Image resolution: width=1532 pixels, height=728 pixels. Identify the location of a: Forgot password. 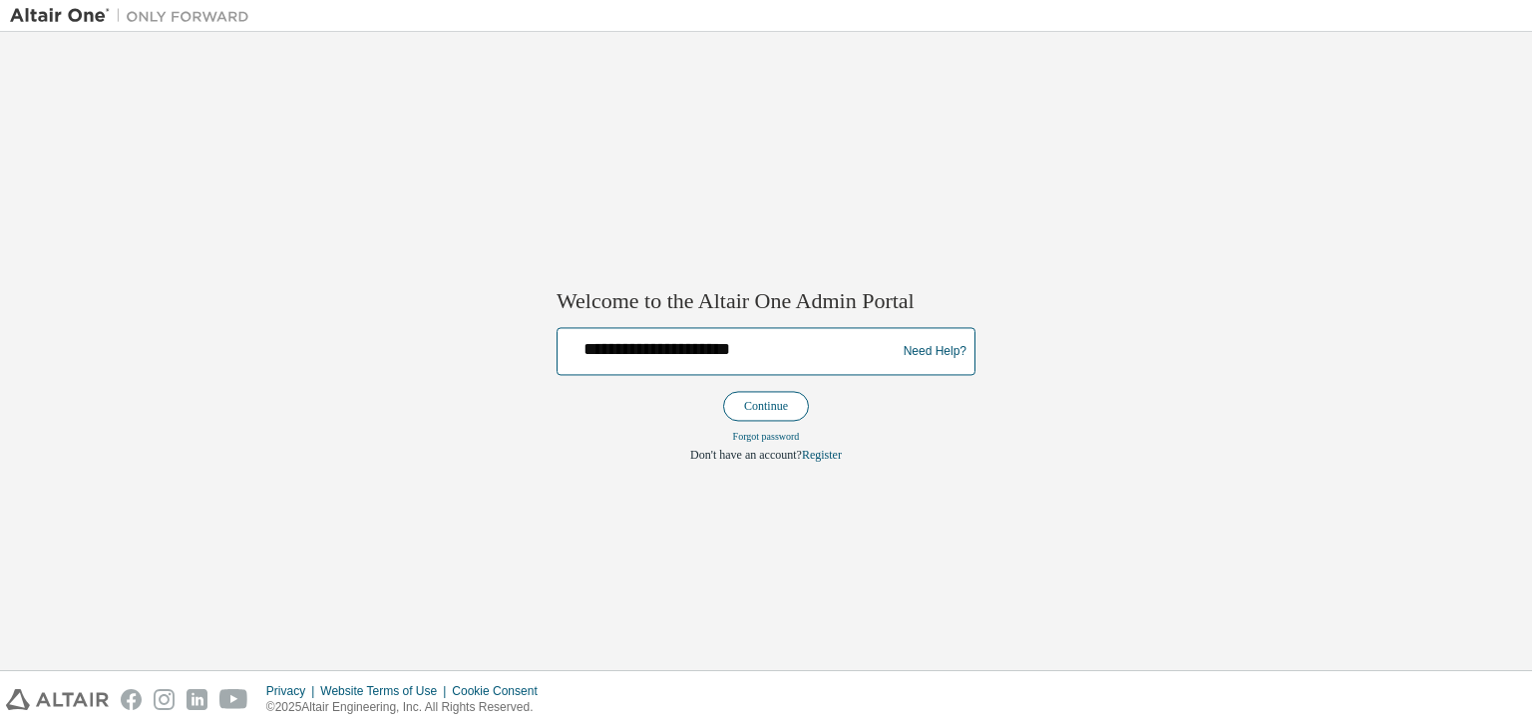
(766, 437).